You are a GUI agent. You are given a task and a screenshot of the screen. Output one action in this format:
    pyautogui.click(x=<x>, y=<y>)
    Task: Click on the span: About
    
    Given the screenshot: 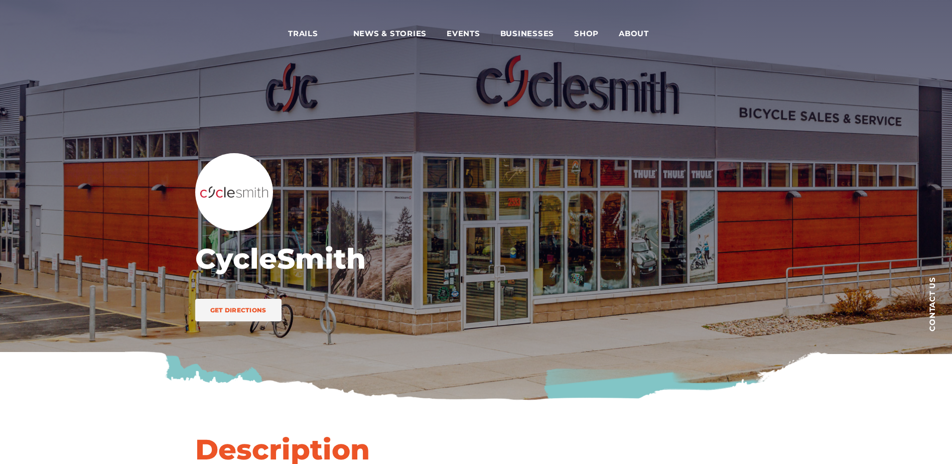 What is the action you would take?
    pyautogui.click(x=641, y=34)
    